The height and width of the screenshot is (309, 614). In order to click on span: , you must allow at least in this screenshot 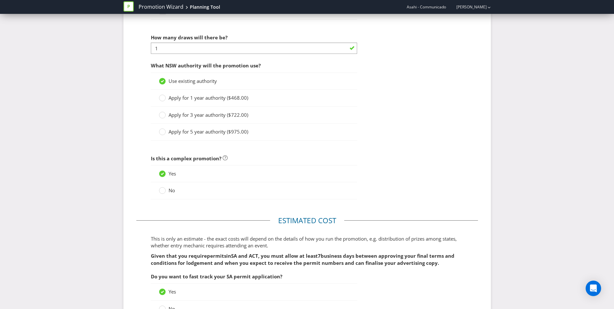, I will do `click(288, 255)`.